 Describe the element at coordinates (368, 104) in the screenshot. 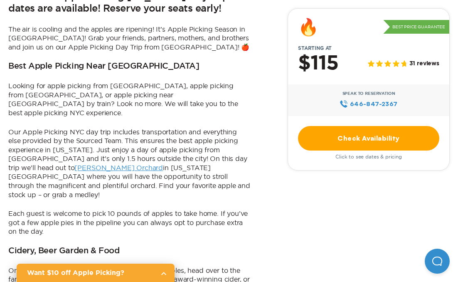

I see `a: 646‍-847‍-2367` at that location.